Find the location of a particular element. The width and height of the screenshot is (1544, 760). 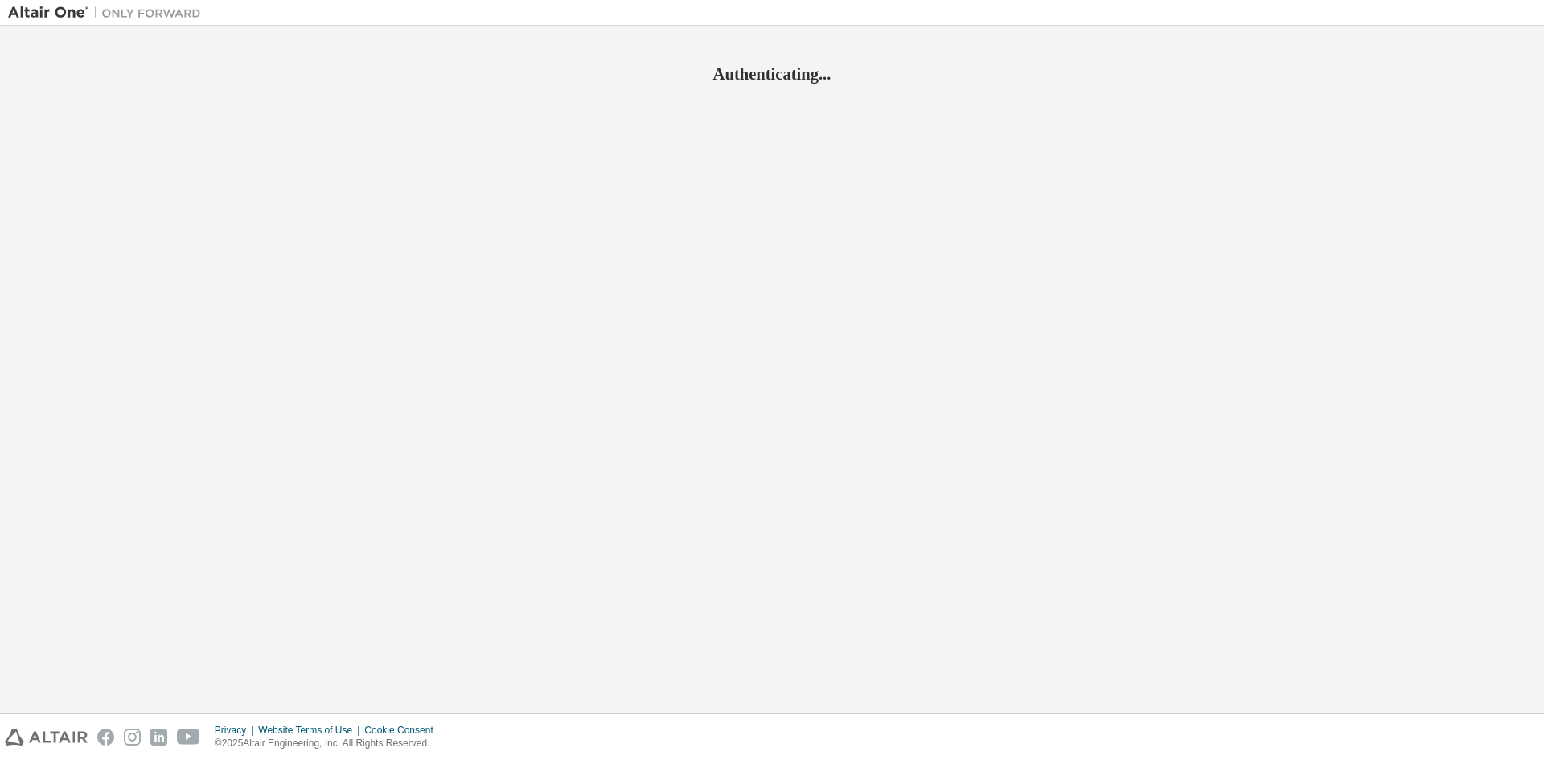

div: Cookie Consent is located at coordinates (403, 730).